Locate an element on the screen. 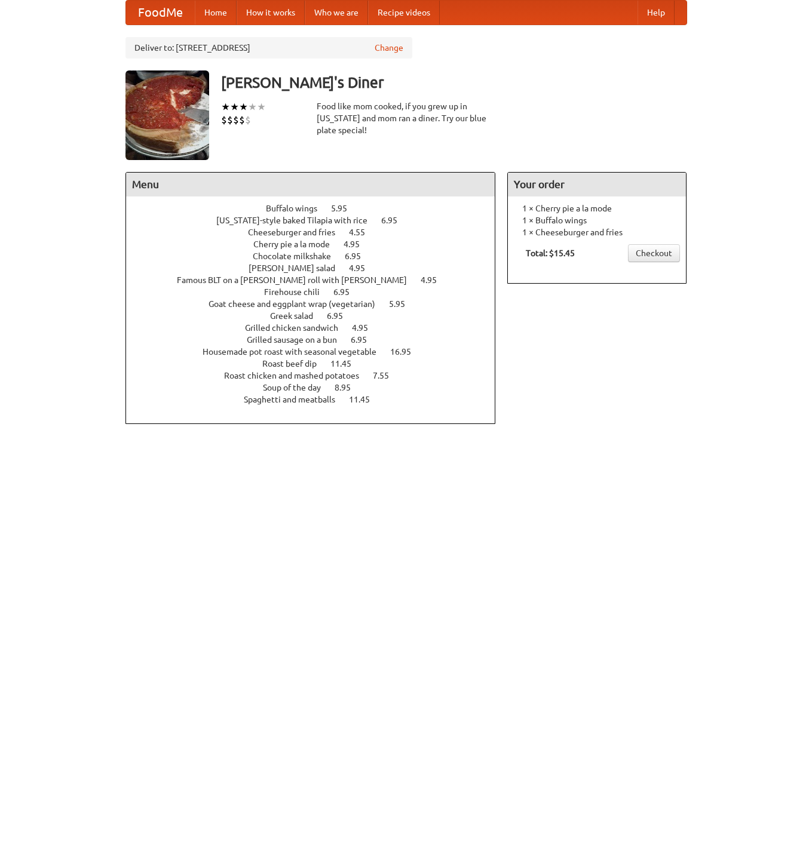  a: Grilled sausage on a bun 6.95 is located at coordinates (318, 340).